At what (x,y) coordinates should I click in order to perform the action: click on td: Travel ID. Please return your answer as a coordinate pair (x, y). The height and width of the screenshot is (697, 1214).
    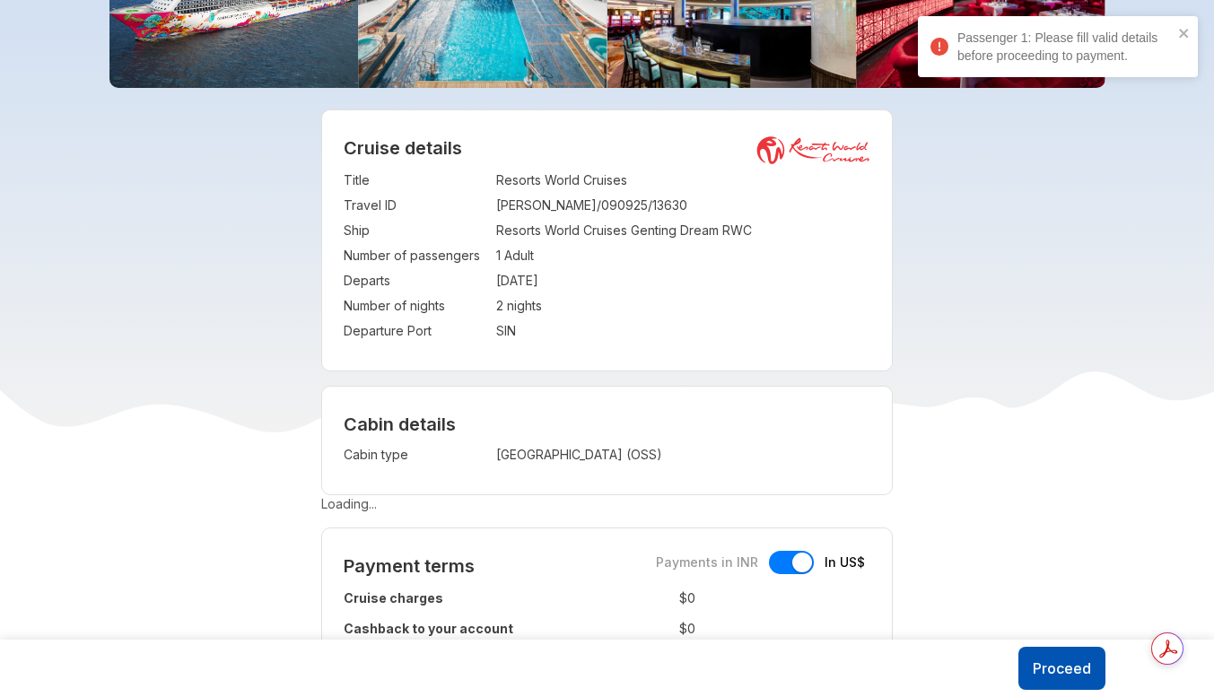
    Looking at the image, I should click on (416, 206).